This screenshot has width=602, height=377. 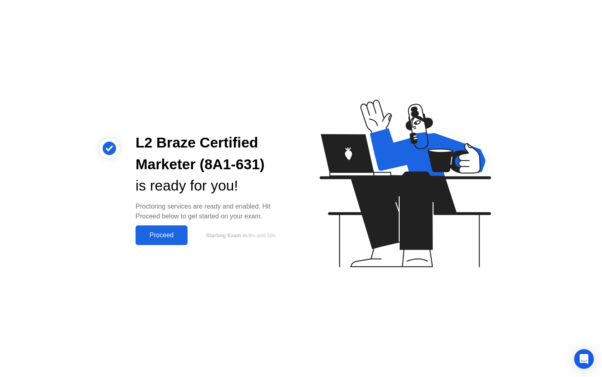 What do you see at coordinates (262, 235) in the screenshot?
I see `span: 9m and 58s` at bounding box center [262, 235].